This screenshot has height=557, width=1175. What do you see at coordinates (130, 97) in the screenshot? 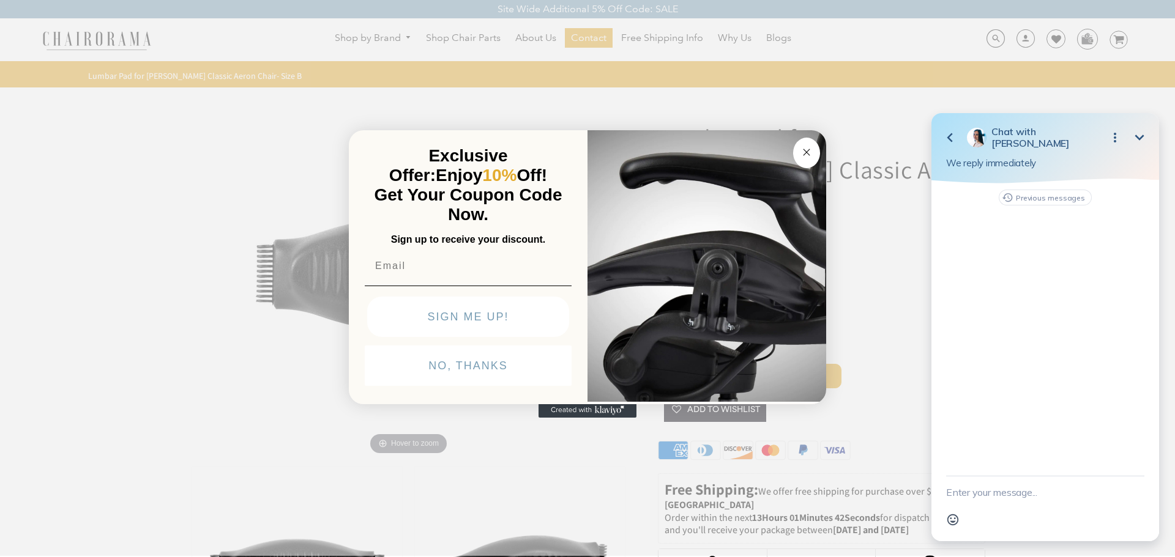
I see `button: Previous messages` at bounding box center [130, 97].